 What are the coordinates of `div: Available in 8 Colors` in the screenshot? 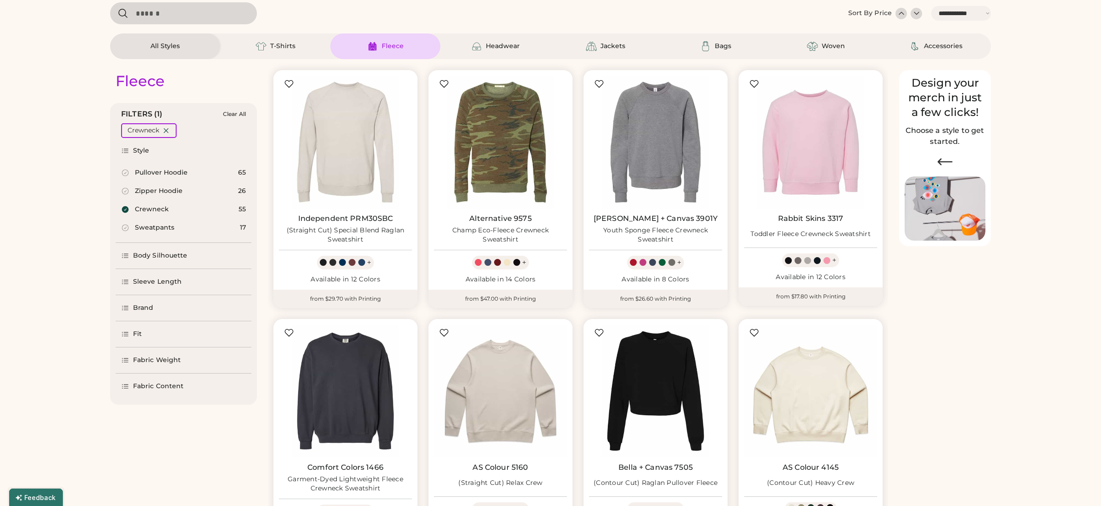 It's located at (655, 280).